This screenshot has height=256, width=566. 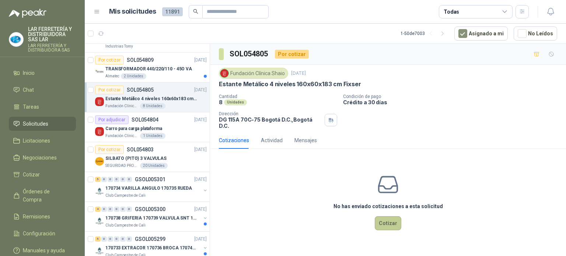 I want to click on img: Logo peakr, so click(x=28, y=13).